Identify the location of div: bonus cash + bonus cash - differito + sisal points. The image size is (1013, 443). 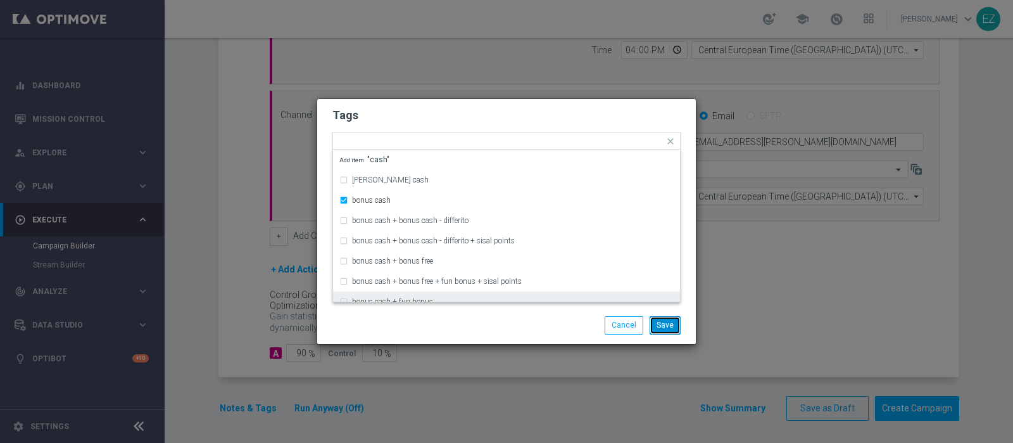
(507, 241).